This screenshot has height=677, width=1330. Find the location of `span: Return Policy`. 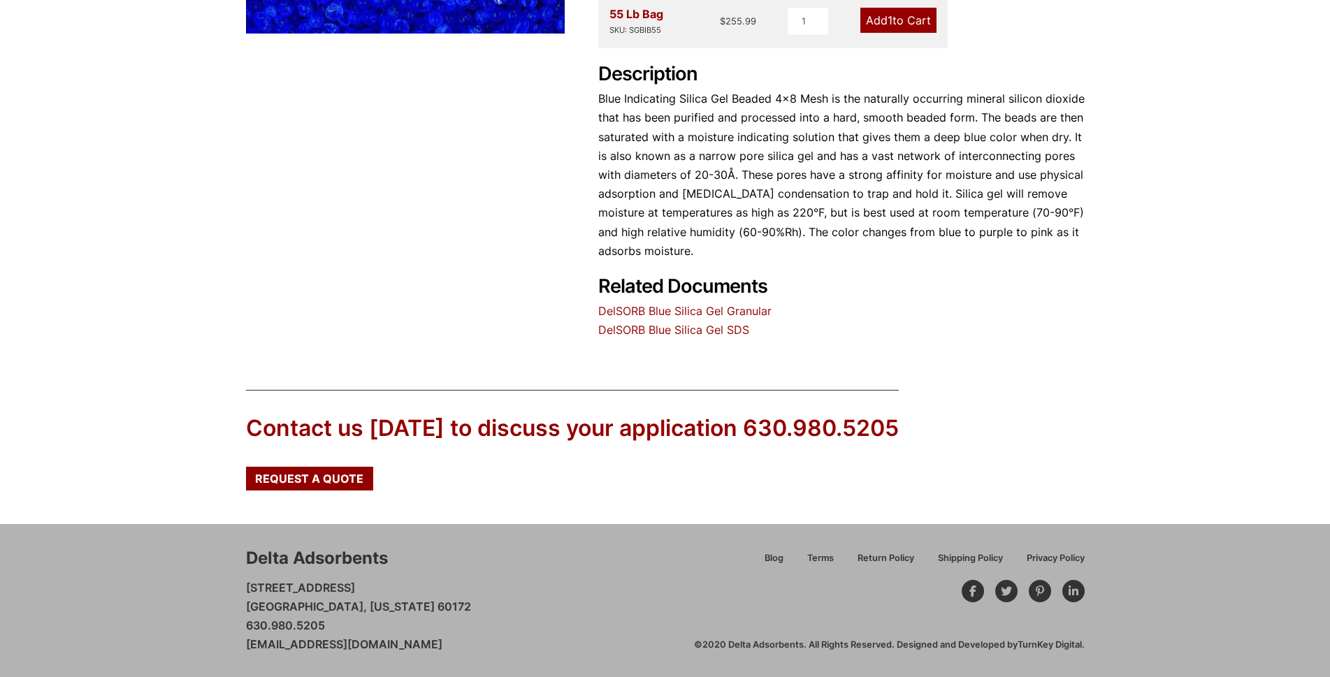

span: Return Policy is located at coordinates (885, 558).